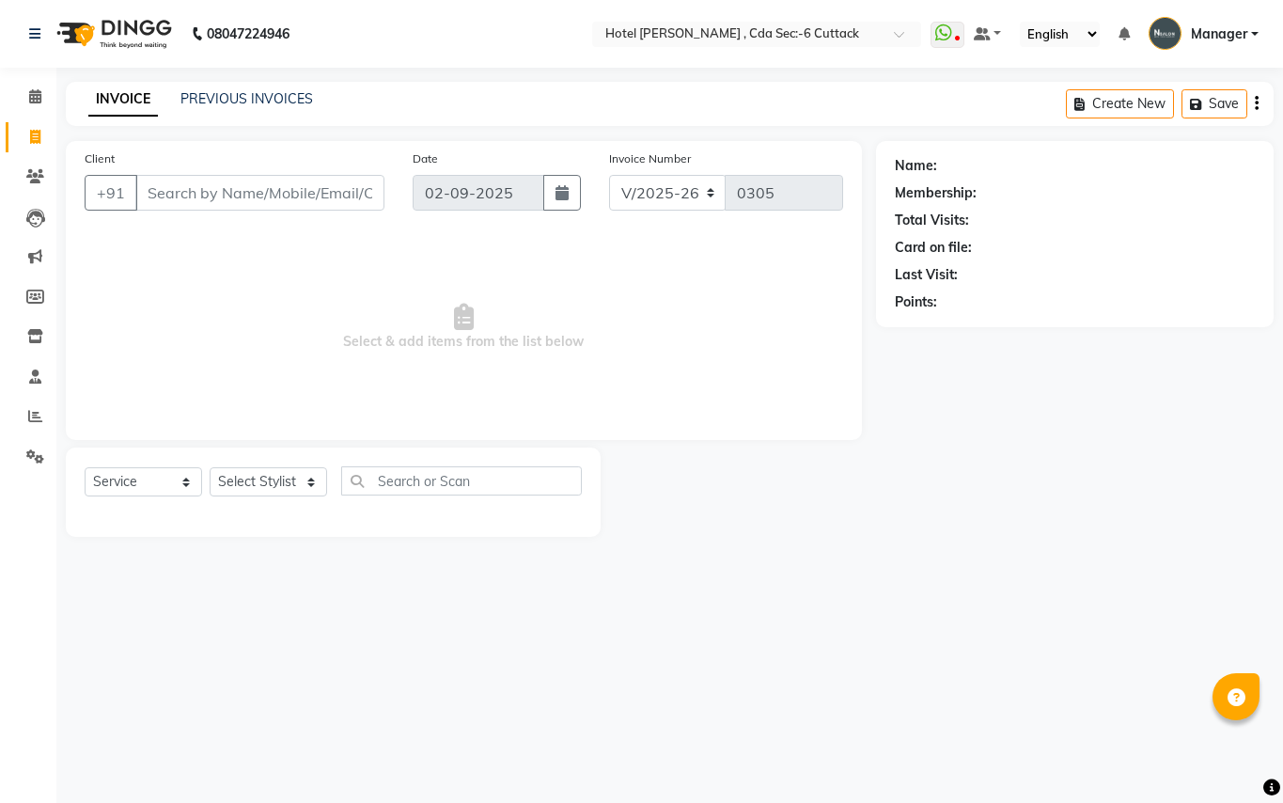  I want to click on span: Select & add items from the list below, so click(463, 327).